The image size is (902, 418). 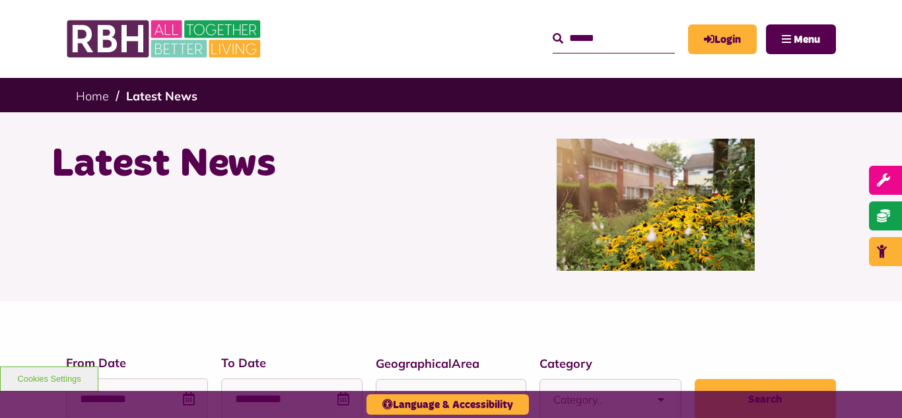 What do you see at coordinates (451, 363) in the screenshot?
I see `label: GeographicalArea` at bounding box center [451, 363].